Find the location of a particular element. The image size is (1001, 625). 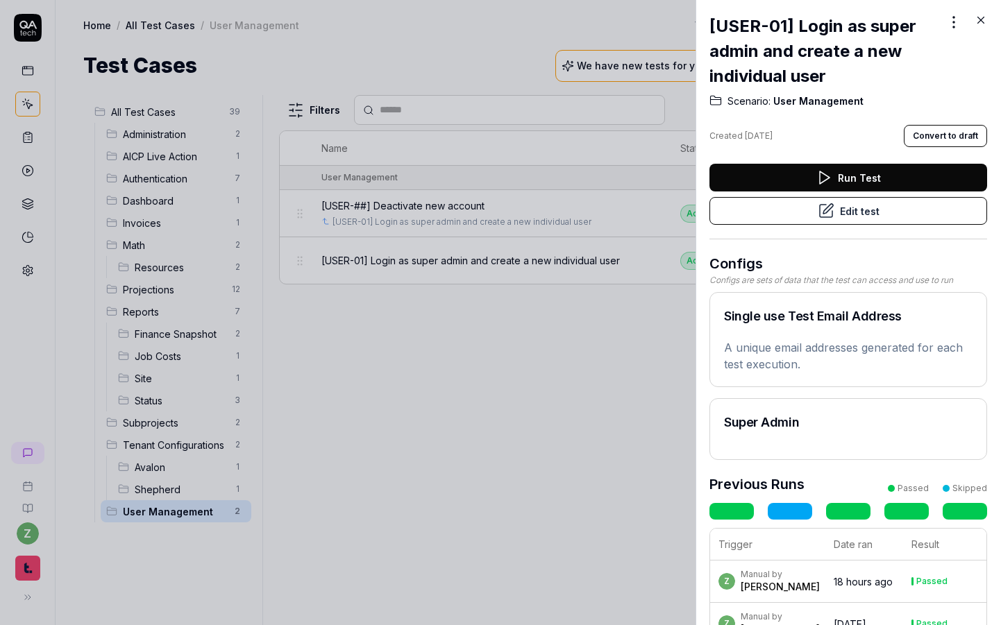

button: Edit test is located at coordinates (848, 211).